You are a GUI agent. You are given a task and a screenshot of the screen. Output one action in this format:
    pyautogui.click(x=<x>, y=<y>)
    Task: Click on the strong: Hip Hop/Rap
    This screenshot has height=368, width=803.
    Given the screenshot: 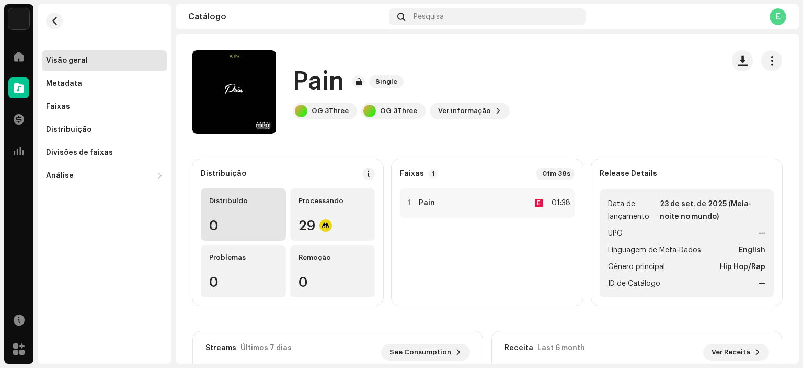 What is the action you would take?
    pyautogui.click(x=742, y=267)
    